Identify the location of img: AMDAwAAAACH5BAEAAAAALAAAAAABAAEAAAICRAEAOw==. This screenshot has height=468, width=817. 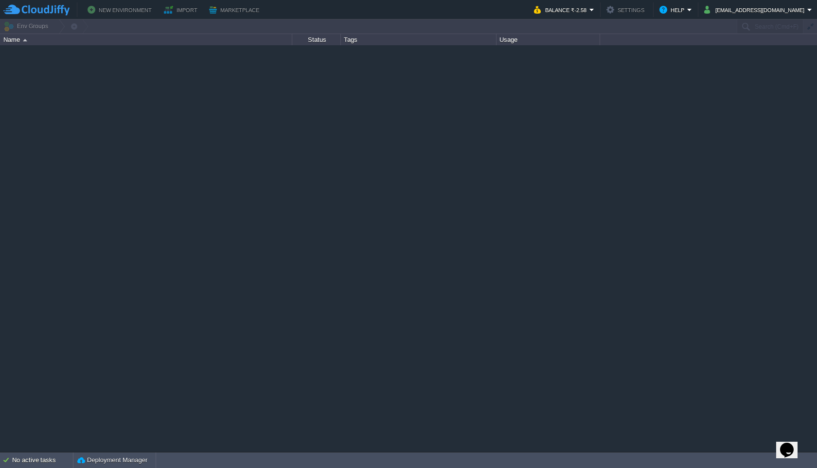
(25, 40).